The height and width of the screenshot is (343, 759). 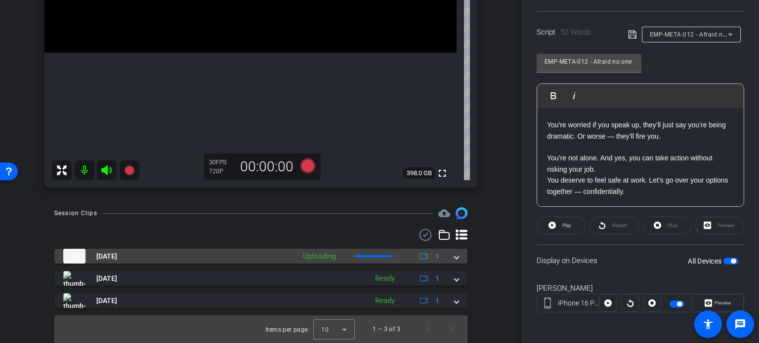 What do you see at coordinates (221, 163) in the screenshot?
I see `div: 30` at bounding box center [221, 163].